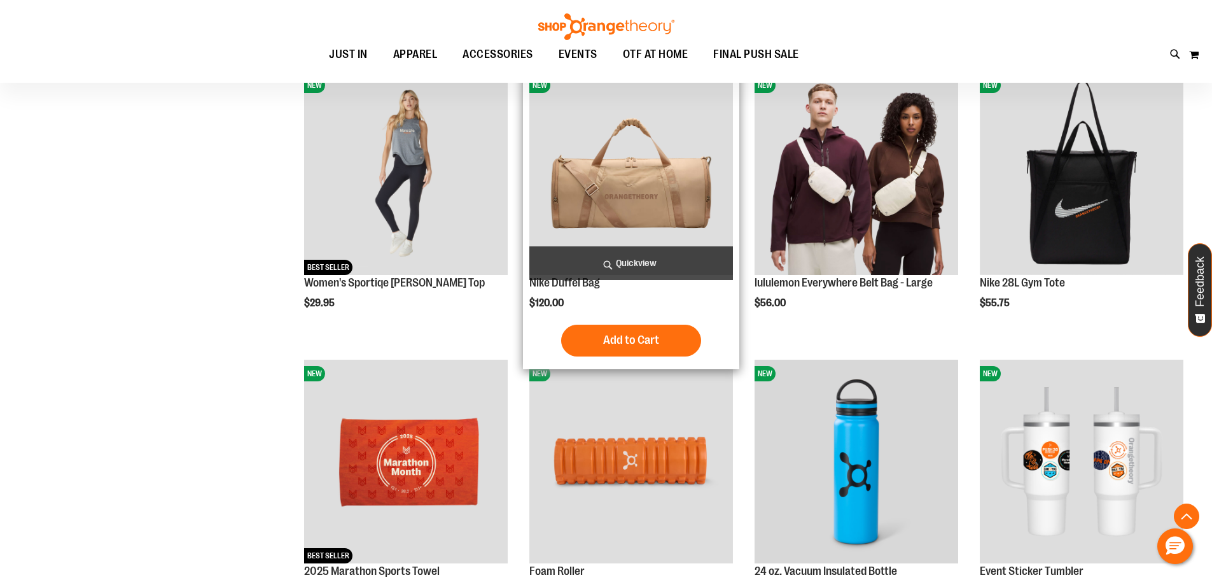 The image size is (1212, 580). I want to click on img: 24 oz. Vacuum Insulated Bottle, so click(856, 461).